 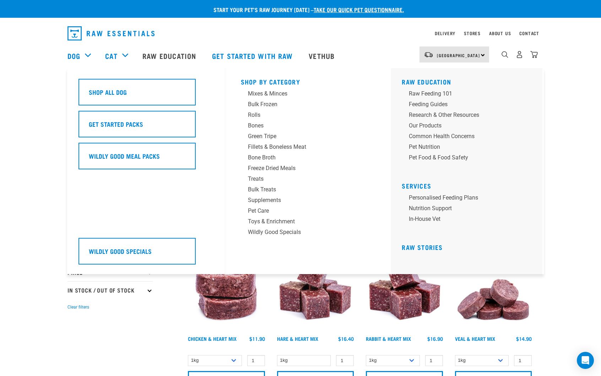 What do you see at coordinates (212, 338) in the screenshot?
I see `a: Chicken & Heart Mix` at bounding box center [212, 338].